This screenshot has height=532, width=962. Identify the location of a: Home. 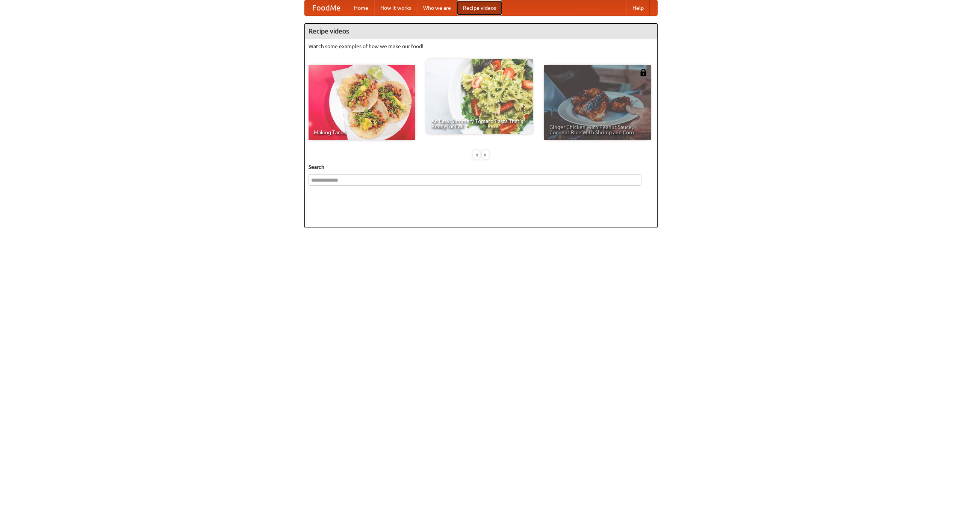
(361, 8).